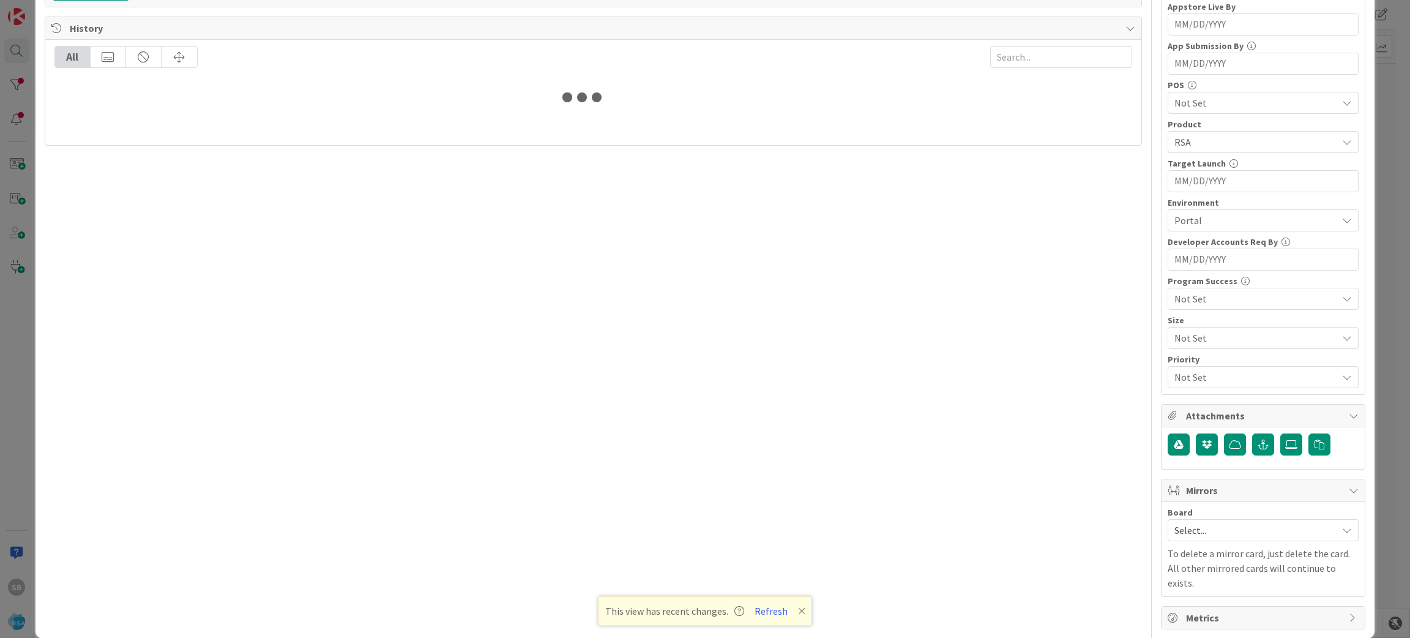  Describe the element at coordinates (595, 28) in the screenshot. I see `span: History` at that location.